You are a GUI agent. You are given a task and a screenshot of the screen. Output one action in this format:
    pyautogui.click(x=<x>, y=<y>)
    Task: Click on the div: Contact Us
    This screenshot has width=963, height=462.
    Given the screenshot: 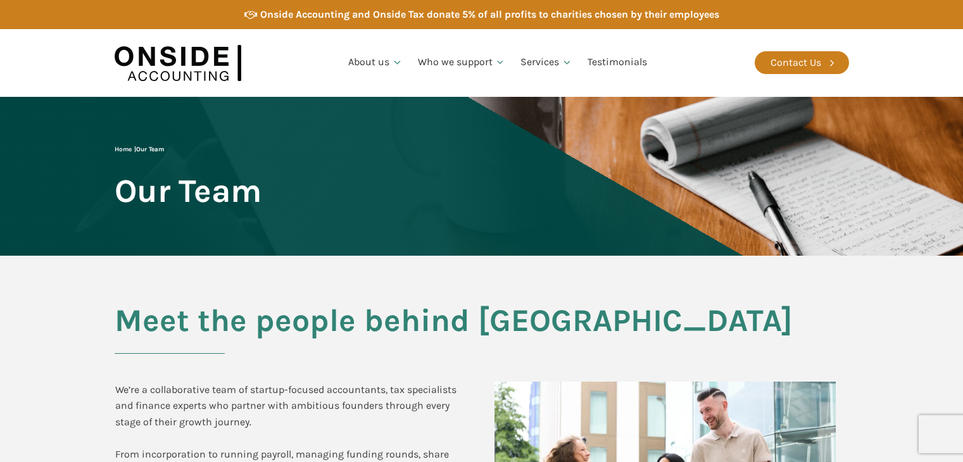 What is the action you would take?
    pyautogui.click(x=796, y=63)
    